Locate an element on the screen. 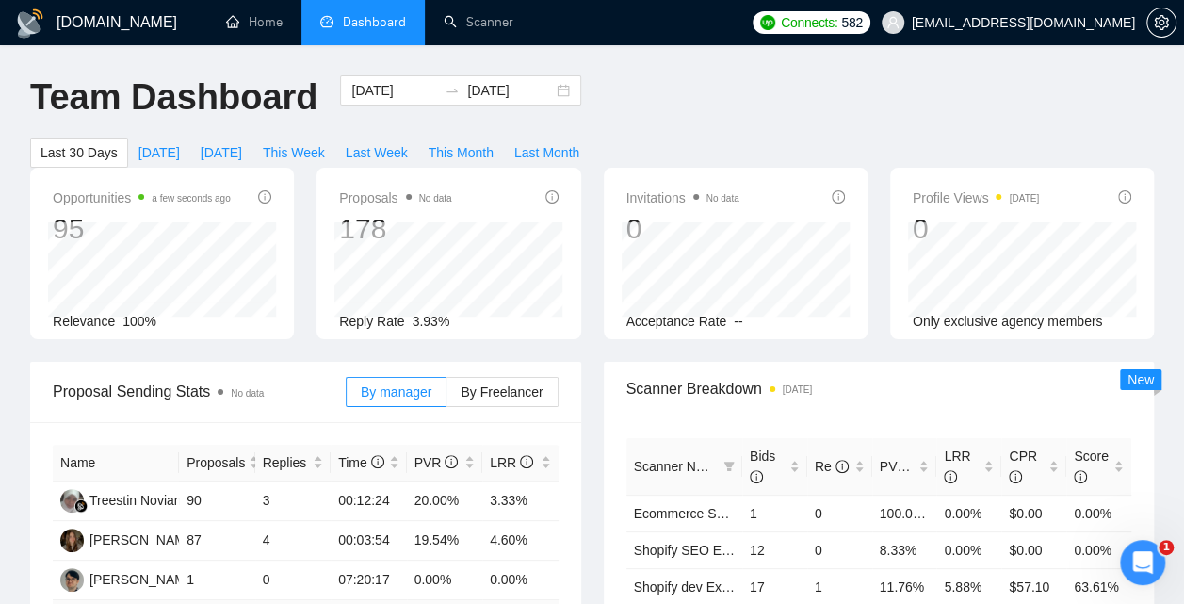 The width and height of the screenshot is (1184, 604). button: Last Month is located at coordinates (547, 153).